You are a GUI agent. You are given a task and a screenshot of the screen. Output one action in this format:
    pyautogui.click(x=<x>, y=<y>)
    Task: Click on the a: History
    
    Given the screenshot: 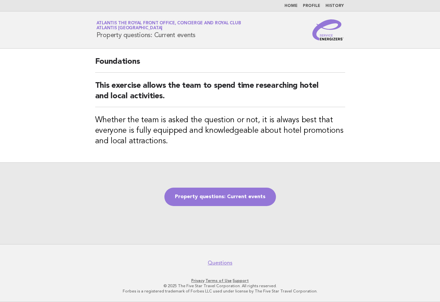 What is the action you would take?
    pyautogui.click(x=335, y=6)
    